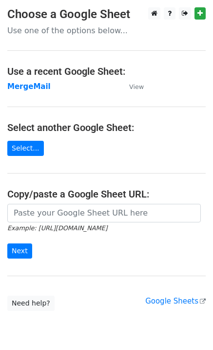 This screenshot has height=350, width=213. What do you see at coordinates (104, 213) in the screenshot?
I see `input: Paste your Google Sheet URL here` at bounding box center [104, 213].